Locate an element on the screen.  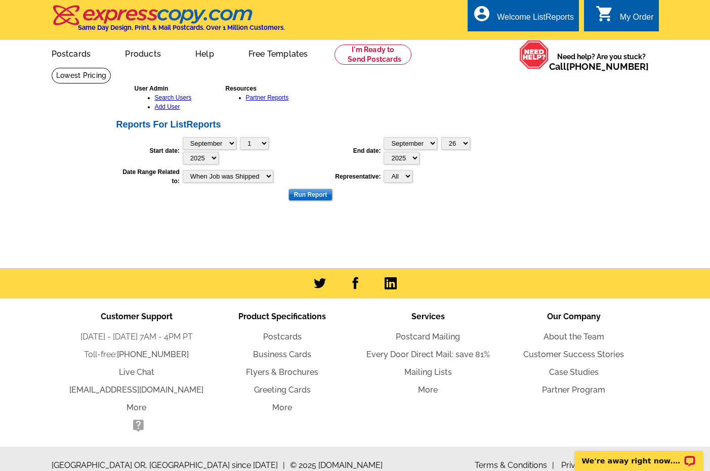
span: Need help? Are you stuck? is located at coordinates (602, 62).